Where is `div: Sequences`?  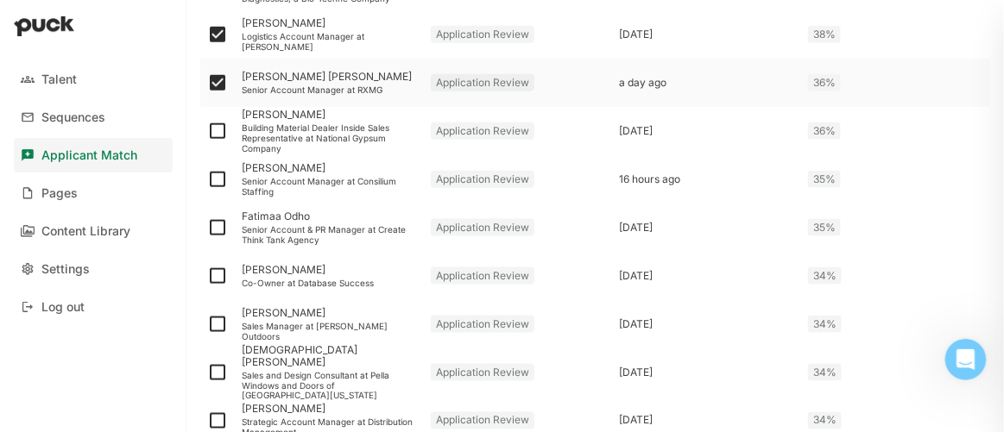 div: Sequences is located at coordinates (73, 117).